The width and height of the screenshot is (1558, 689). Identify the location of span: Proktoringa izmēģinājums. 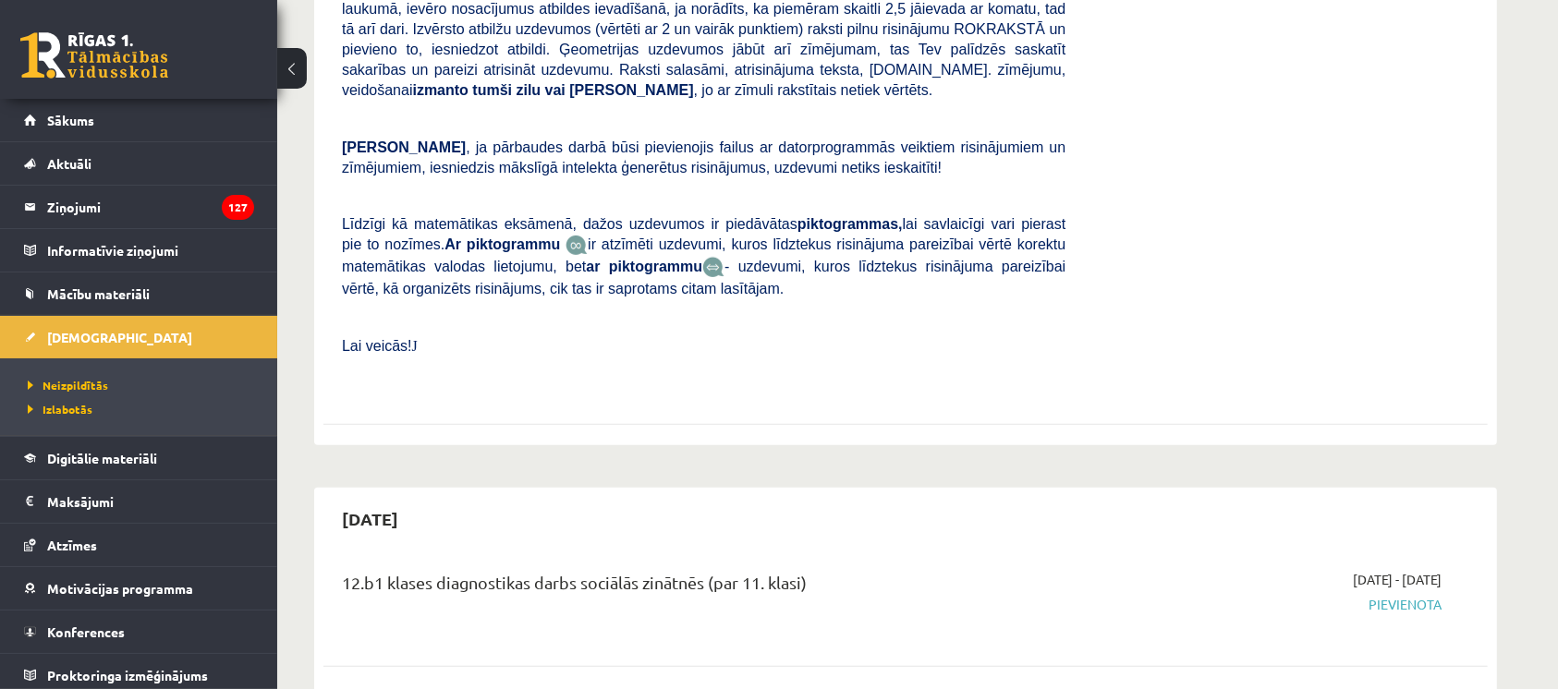
(128, 676).